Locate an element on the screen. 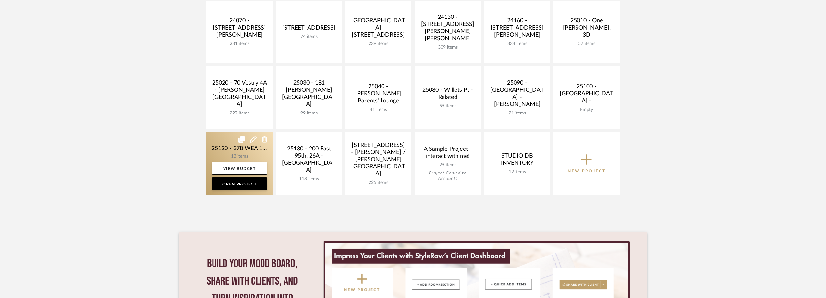 This screenshot has width=826, height=298. div: 57 items is located at coordinates (587, 44).